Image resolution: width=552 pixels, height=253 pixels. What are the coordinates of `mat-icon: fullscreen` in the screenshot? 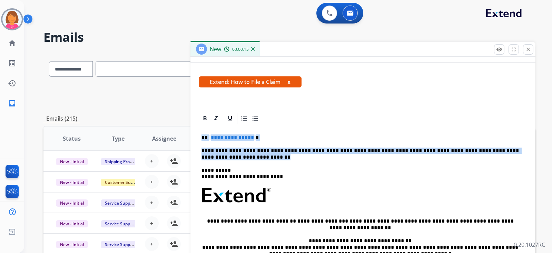 It's located at (514, 49).